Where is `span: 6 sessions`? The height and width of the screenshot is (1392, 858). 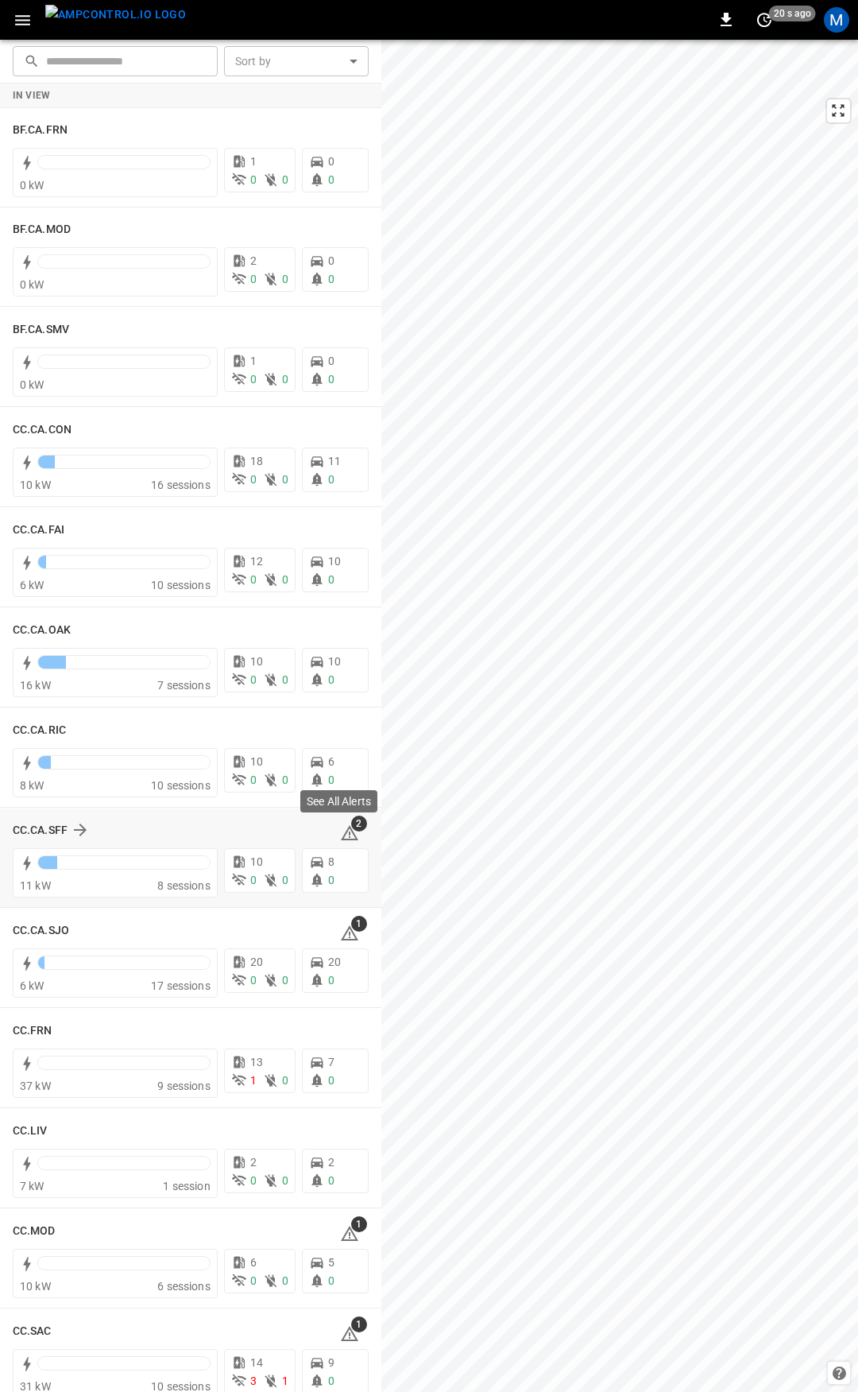
span: 6 sessions is located at coordinates (184, 1286).